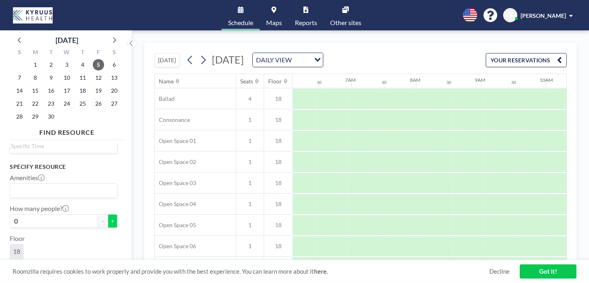 This screenshot has height=283, width=589. I want to click on span: Tuesday, September 2, 2025, so click(51, 65).